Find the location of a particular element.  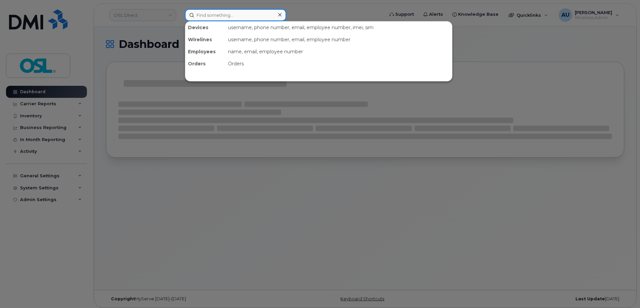

div: Employees is located at coordinates (205, 52).